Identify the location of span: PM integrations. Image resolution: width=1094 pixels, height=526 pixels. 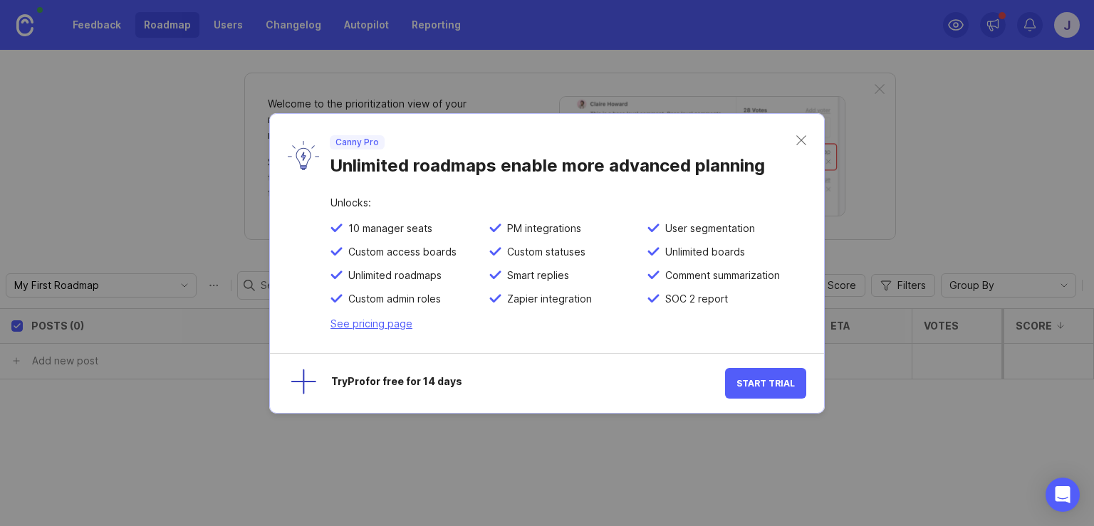
(541, 229).